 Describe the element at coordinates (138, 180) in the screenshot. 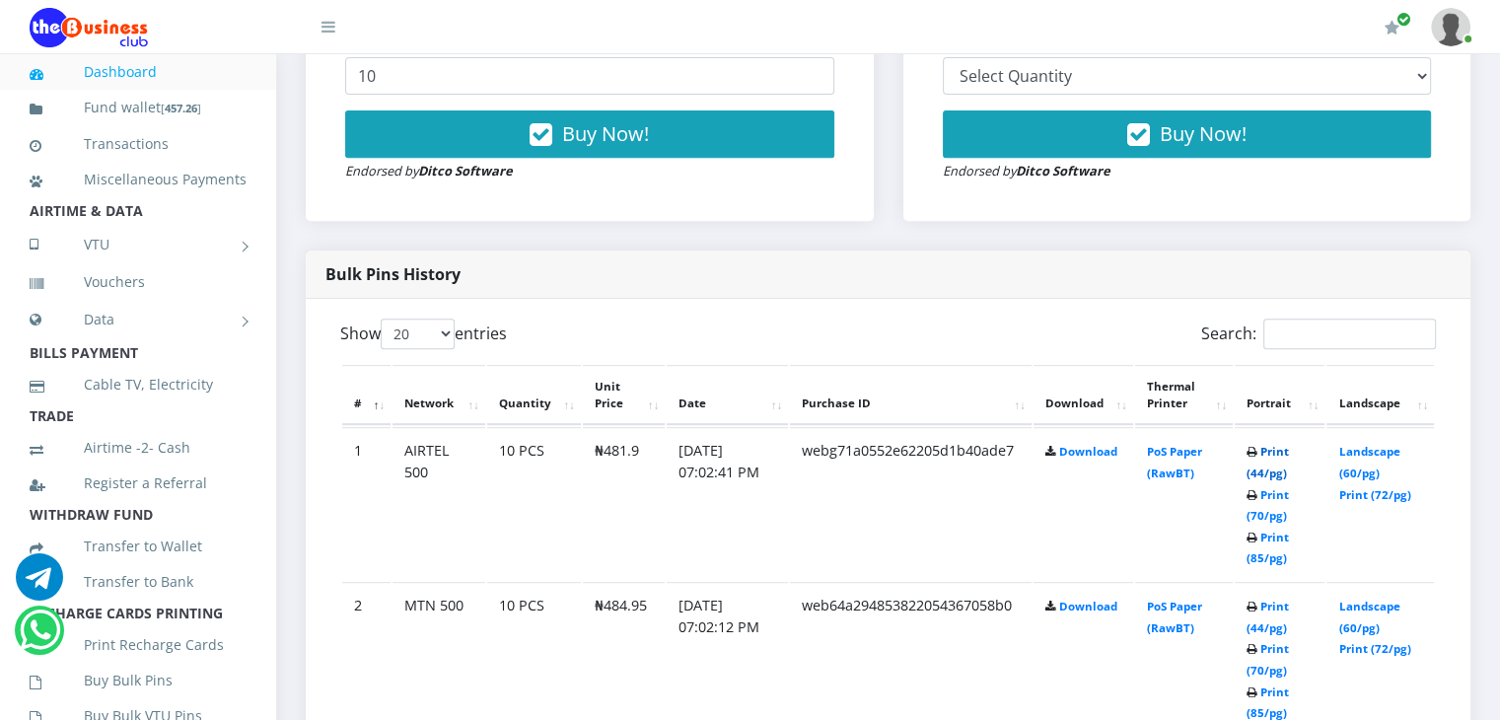

I see `a: Miscellaneous Payments` at that location.